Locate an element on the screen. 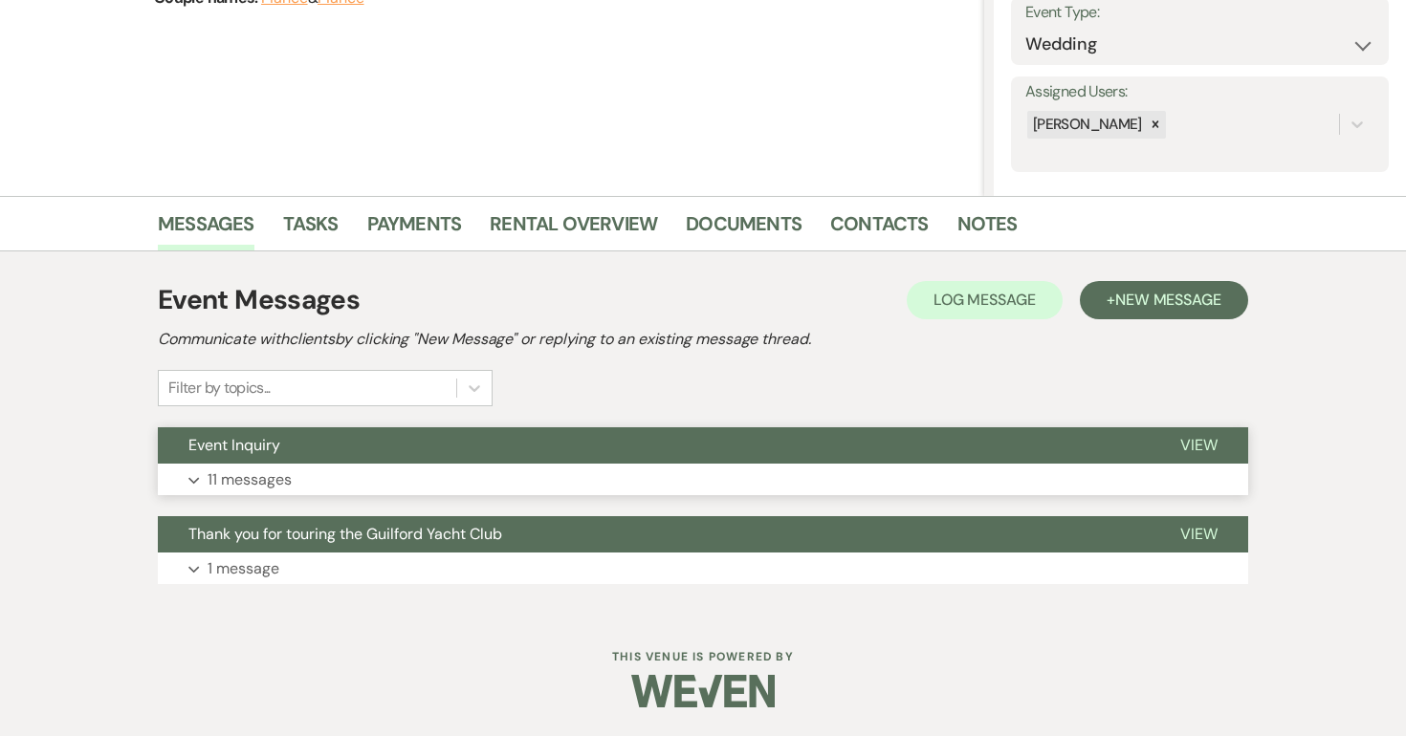 The image size is (1406, 736). p: 11 messages is located at coordinates (250, 480).